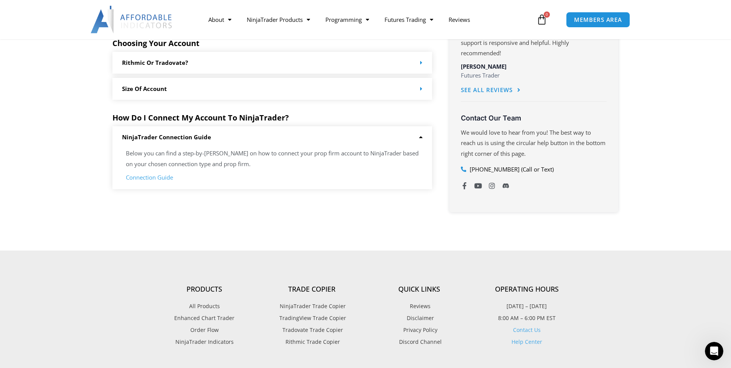  What do you see at coordinates (205, 306) in the screenshot?
I see `a: All Products` at bounding box center [205, 306].